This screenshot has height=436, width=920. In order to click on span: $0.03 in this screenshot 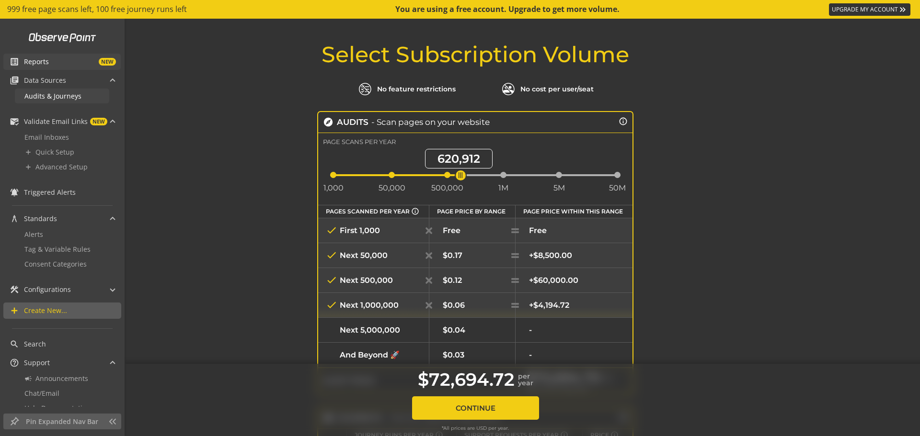, I will do `click(453, 355)`.